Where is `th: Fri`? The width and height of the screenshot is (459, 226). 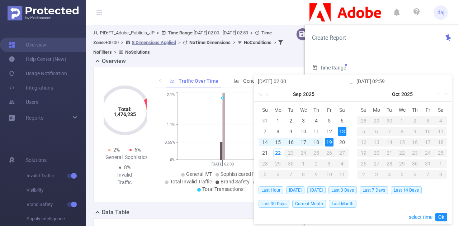 th: Fri is located at coordinates (329, 110).